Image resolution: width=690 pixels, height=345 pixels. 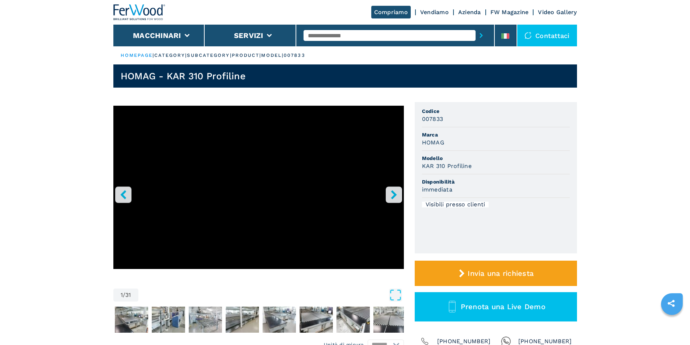 I want to click on img: a3df732c408754976559de7c0b07762e, so click(x=390, y=320).